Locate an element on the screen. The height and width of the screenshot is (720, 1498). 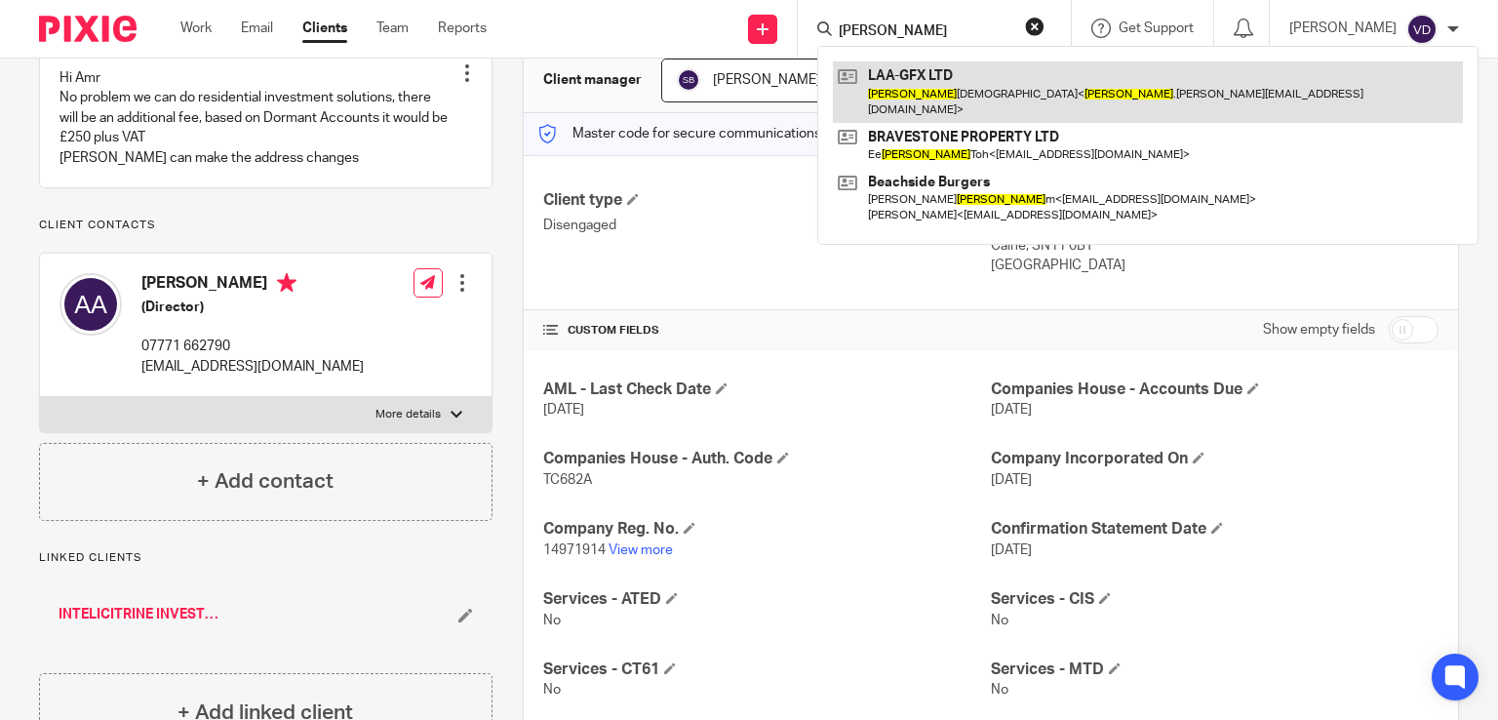
h4: Companies House - Auth. Code is located at coordinates (767, 458).